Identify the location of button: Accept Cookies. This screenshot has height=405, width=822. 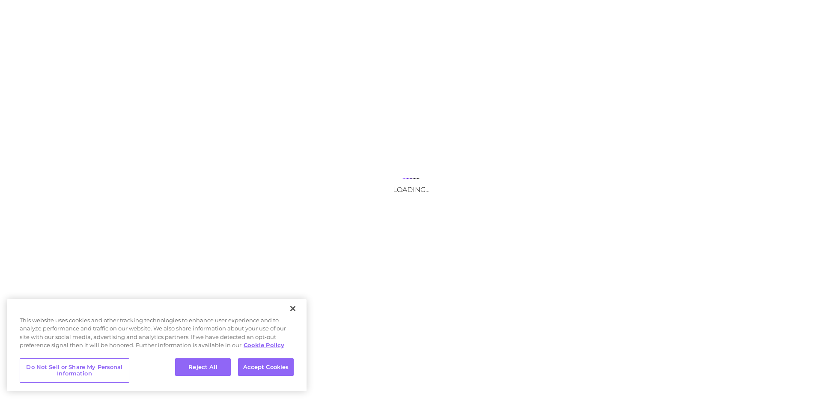
(266, 367).